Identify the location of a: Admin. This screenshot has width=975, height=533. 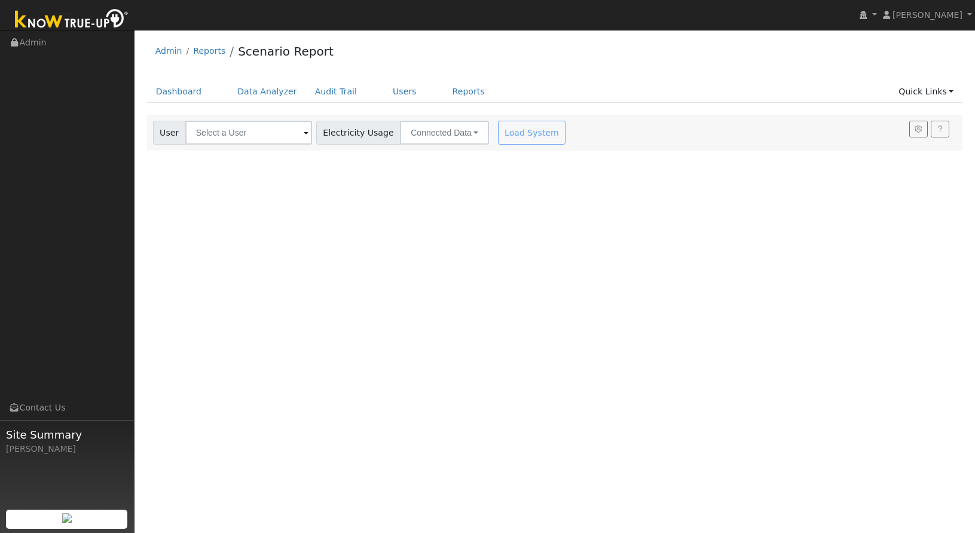
(169, 51).